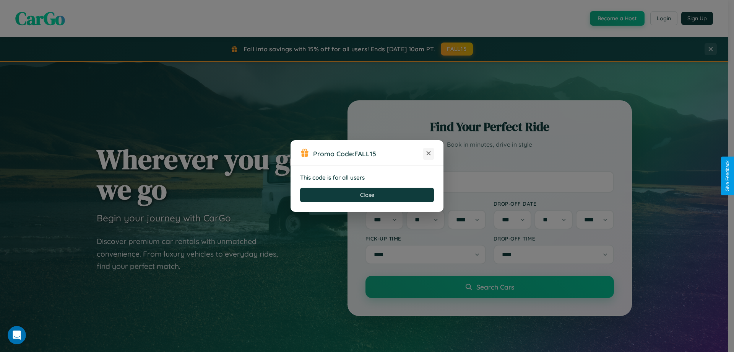 This screenshot has width=734, height=352. I want to click on h3: Promo Code:, so click(368, 153).